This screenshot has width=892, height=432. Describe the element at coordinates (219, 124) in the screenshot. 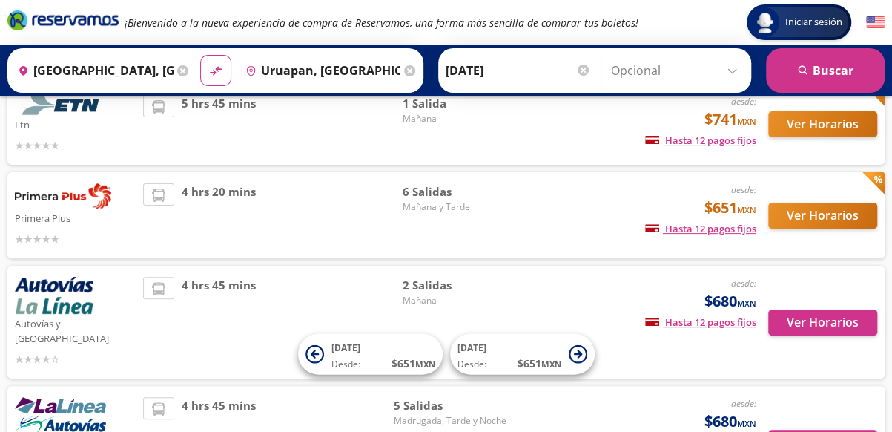

I see `span: 5 hrs 45 mins` at that location.